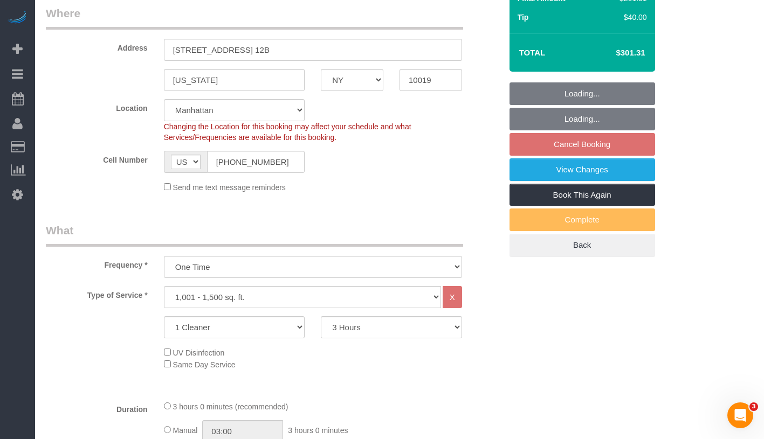  I want to click on img: Automaid Logo, so click(17, 18).